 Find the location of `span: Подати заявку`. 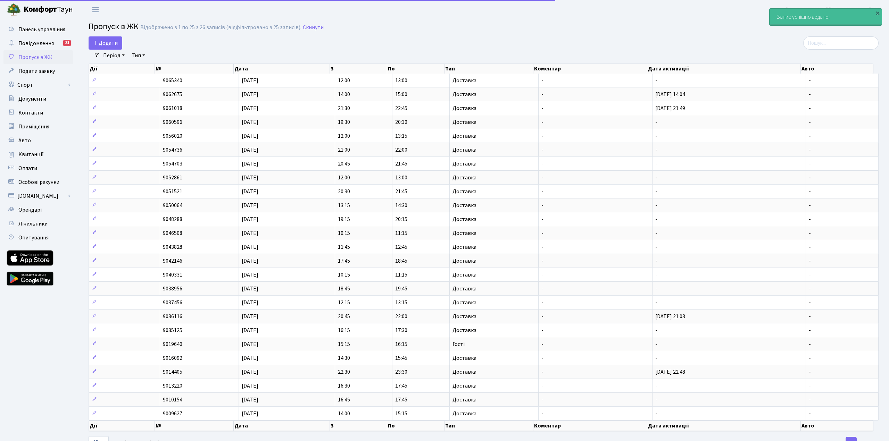

span: Подати заявку is located at coordinates (36, 71).